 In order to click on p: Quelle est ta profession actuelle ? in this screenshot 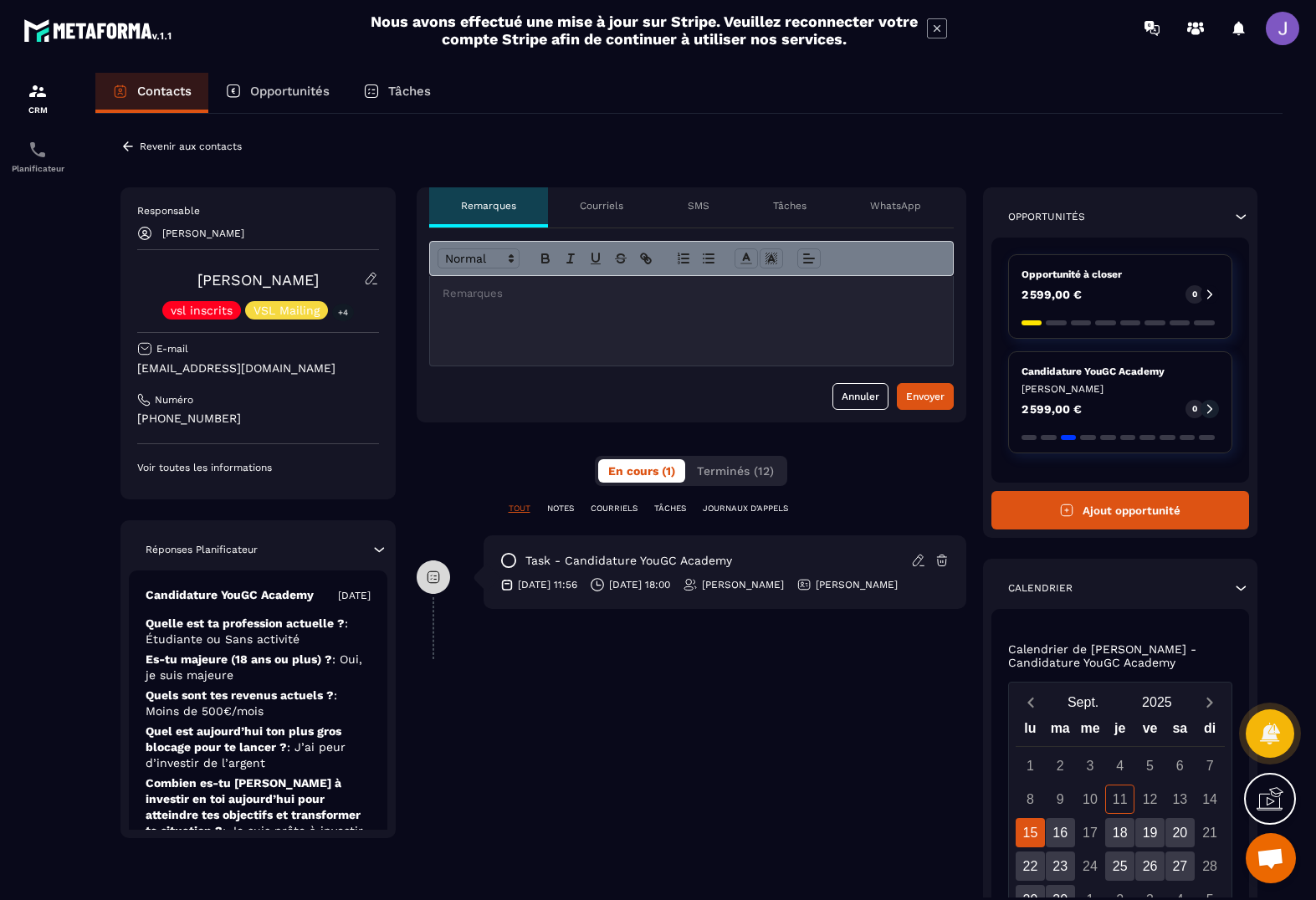, I will do `click(257, 632)`.